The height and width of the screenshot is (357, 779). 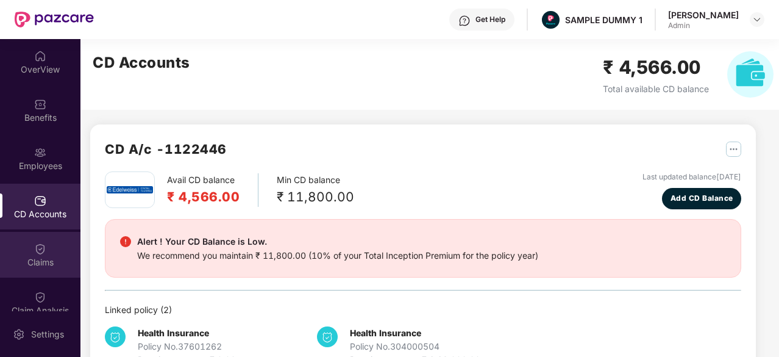 What do you see at coordinates (141, 63) in the screenshot?
I see `h2: CD Accounts` at bounding box center [141, 63].